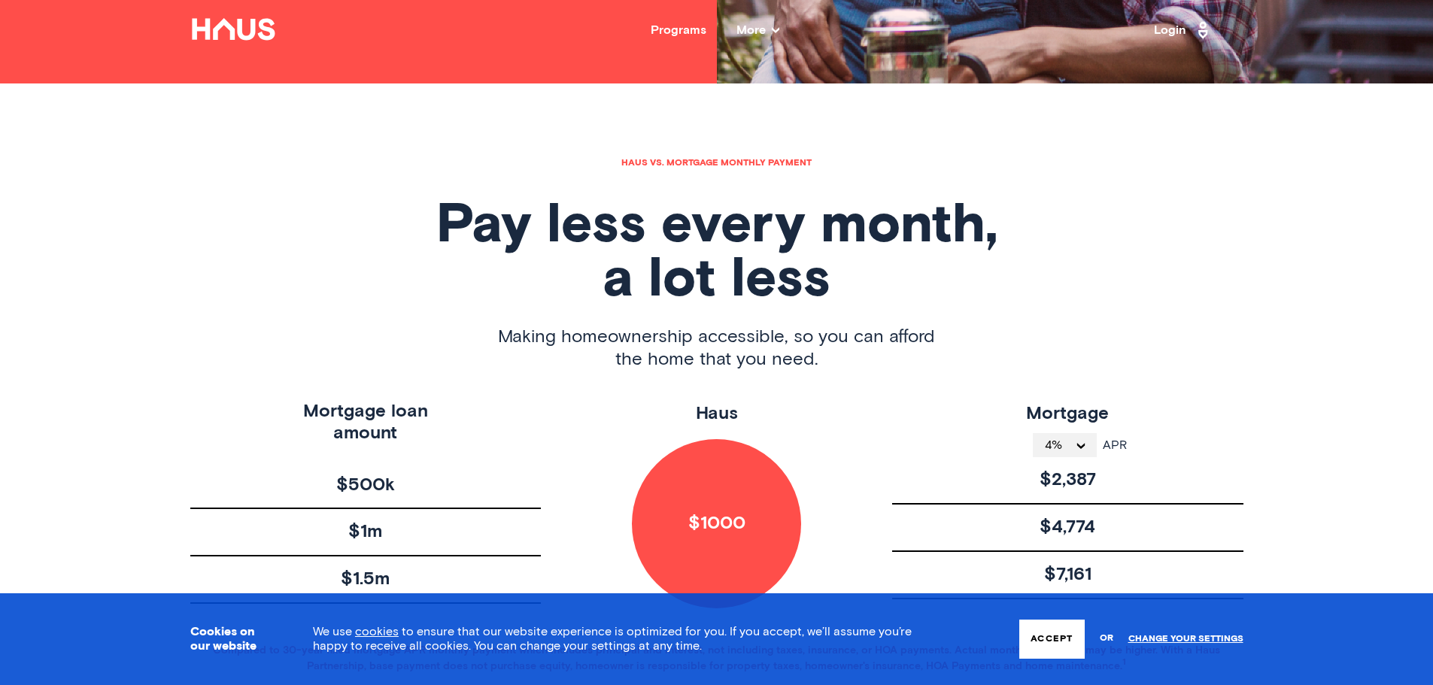  What do you see at coordinates (232, 639) in the screenshot?
I see `h3: Cookies on our website` at bounding box center [232, 639].